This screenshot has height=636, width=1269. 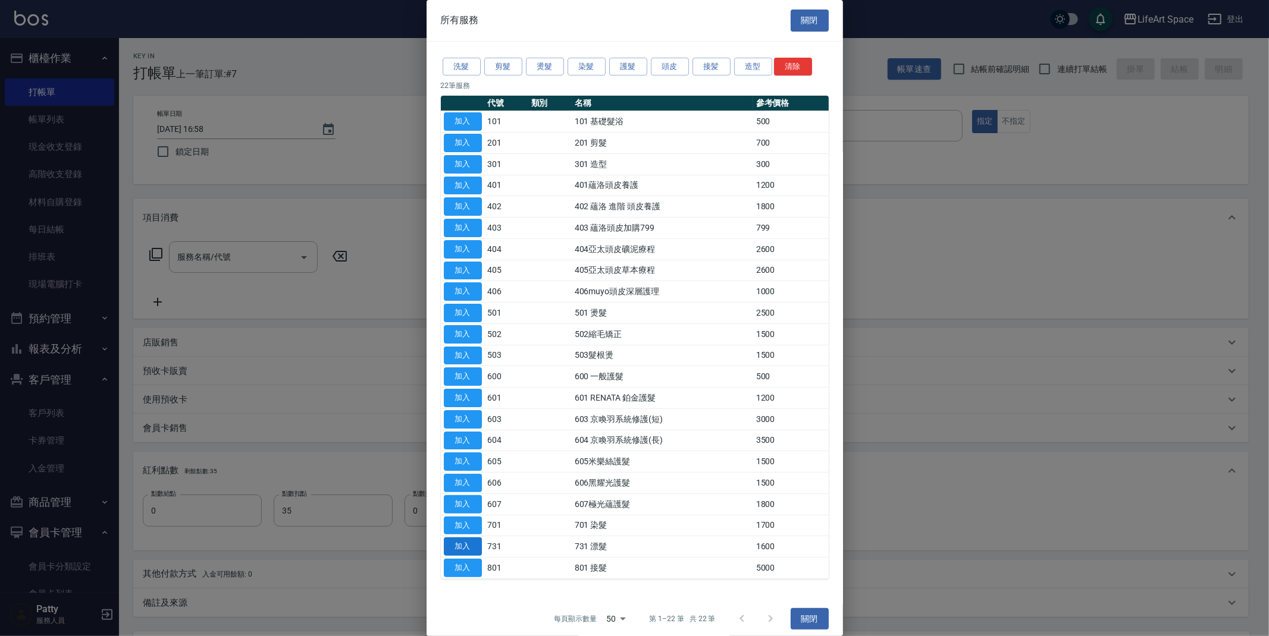 What do you see at coordinates (506, 526) in the screenshot?
I see `td: 701` at bounding box center [506, 526].